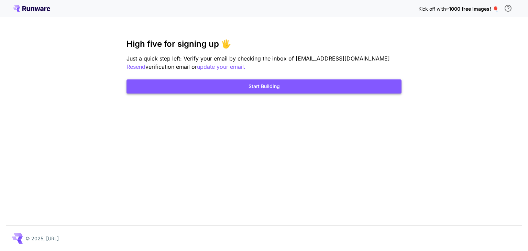 This screenshot has height=251, width=528. What do you see at coordinates (264, 44) in the screenshot?
I see `h3: High five for signing up 🖐️` at bounding box center [264, 44].